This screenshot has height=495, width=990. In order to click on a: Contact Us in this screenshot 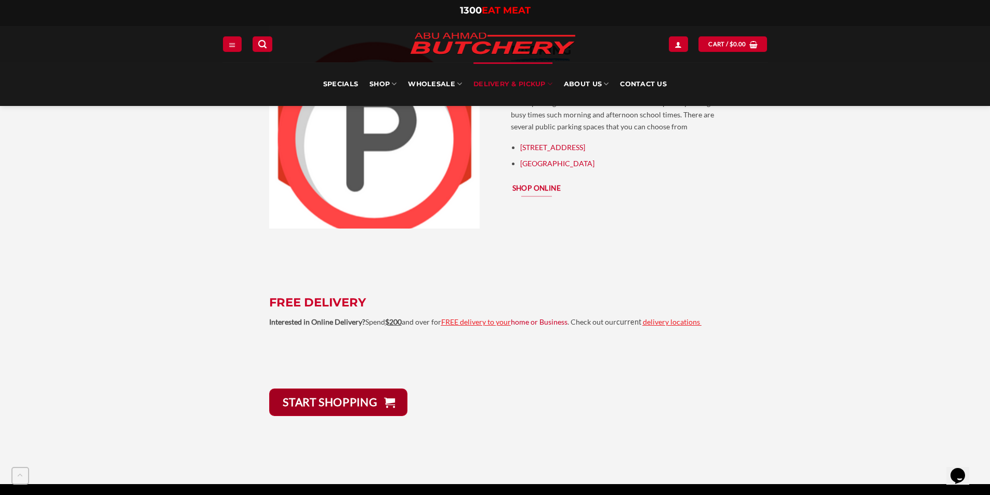, I will do `click(644, 84)`.